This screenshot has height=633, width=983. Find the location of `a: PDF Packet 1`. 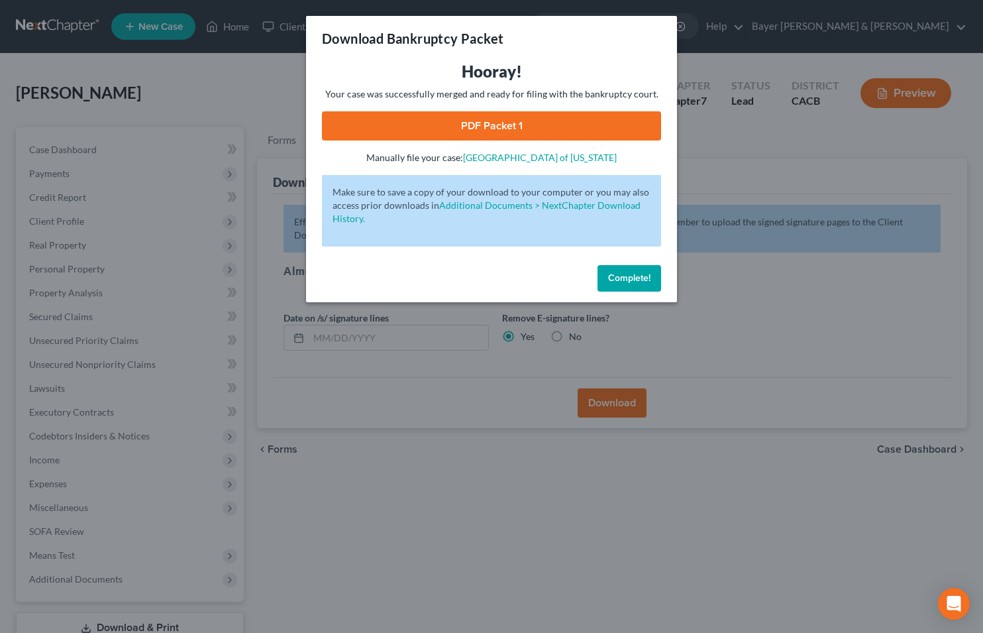

a: PDF Packet 1 is located at coordinates (492, 126).